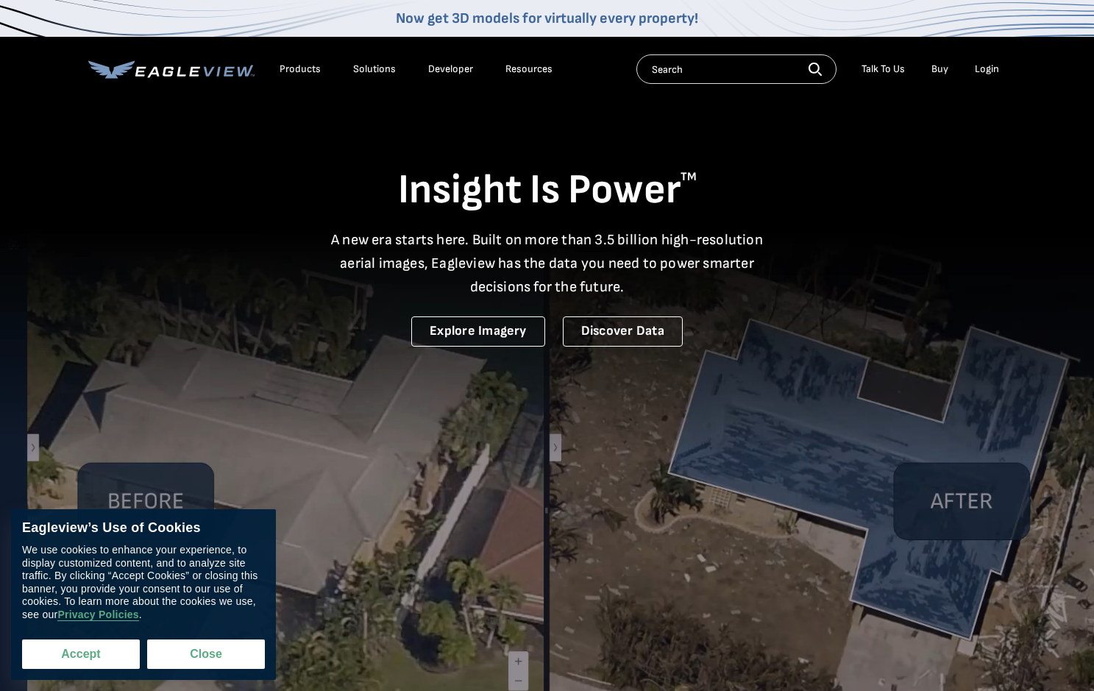 The height and width of the screenshot is (691, 1094). I want to click on sup: TM, so click(689, 177).